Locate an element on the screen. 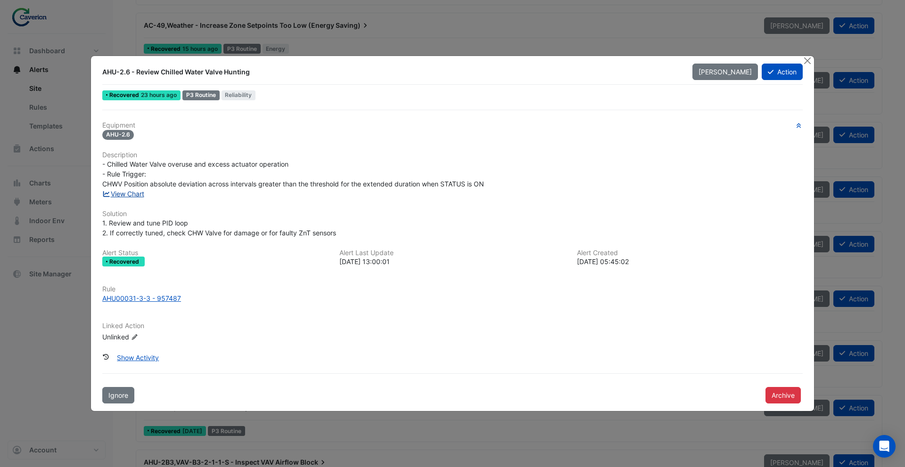  div: P3 Routine is located at coordinates (201, 95).